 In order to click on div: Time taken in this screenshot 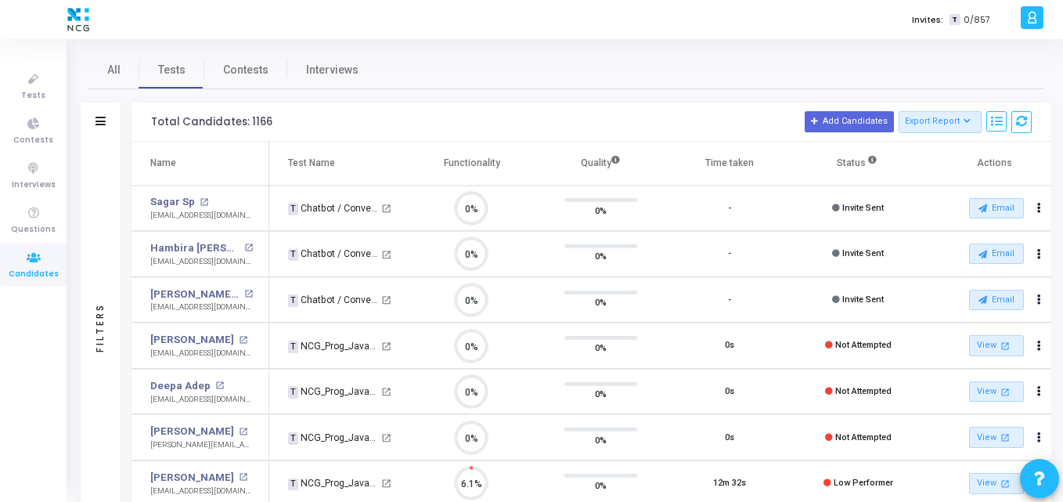, I will do `click(729, 163)`.